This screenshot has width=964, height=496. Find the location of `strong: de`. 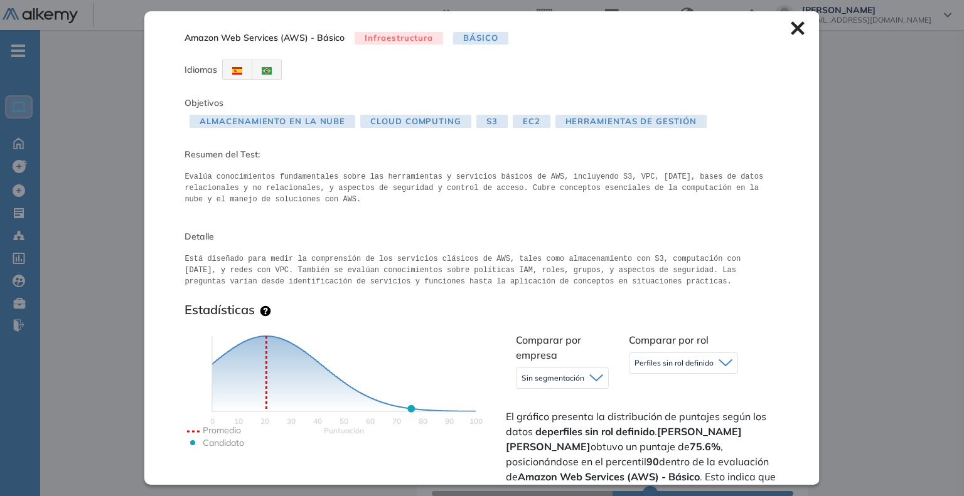

strong: de is located at coordinates (595, 432).